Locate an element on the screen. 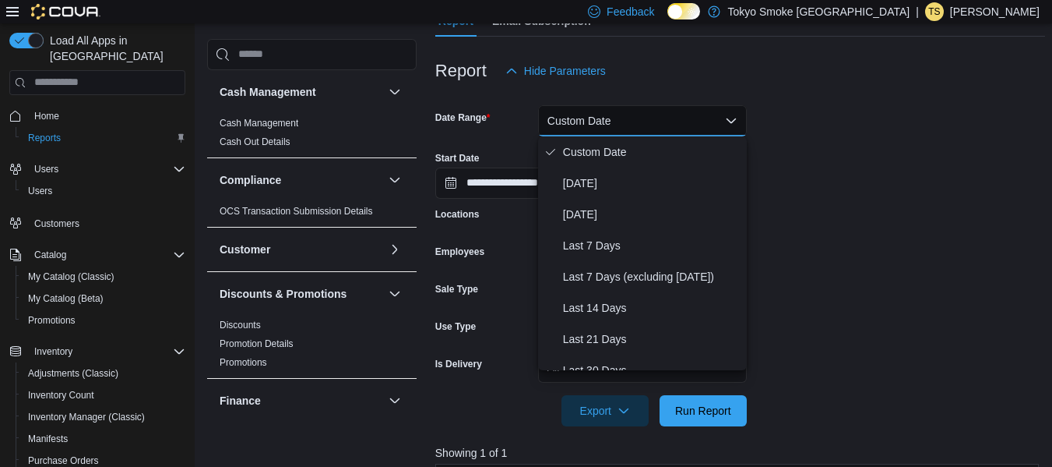  span: Dark Mode is located at coordinates (668, 19).